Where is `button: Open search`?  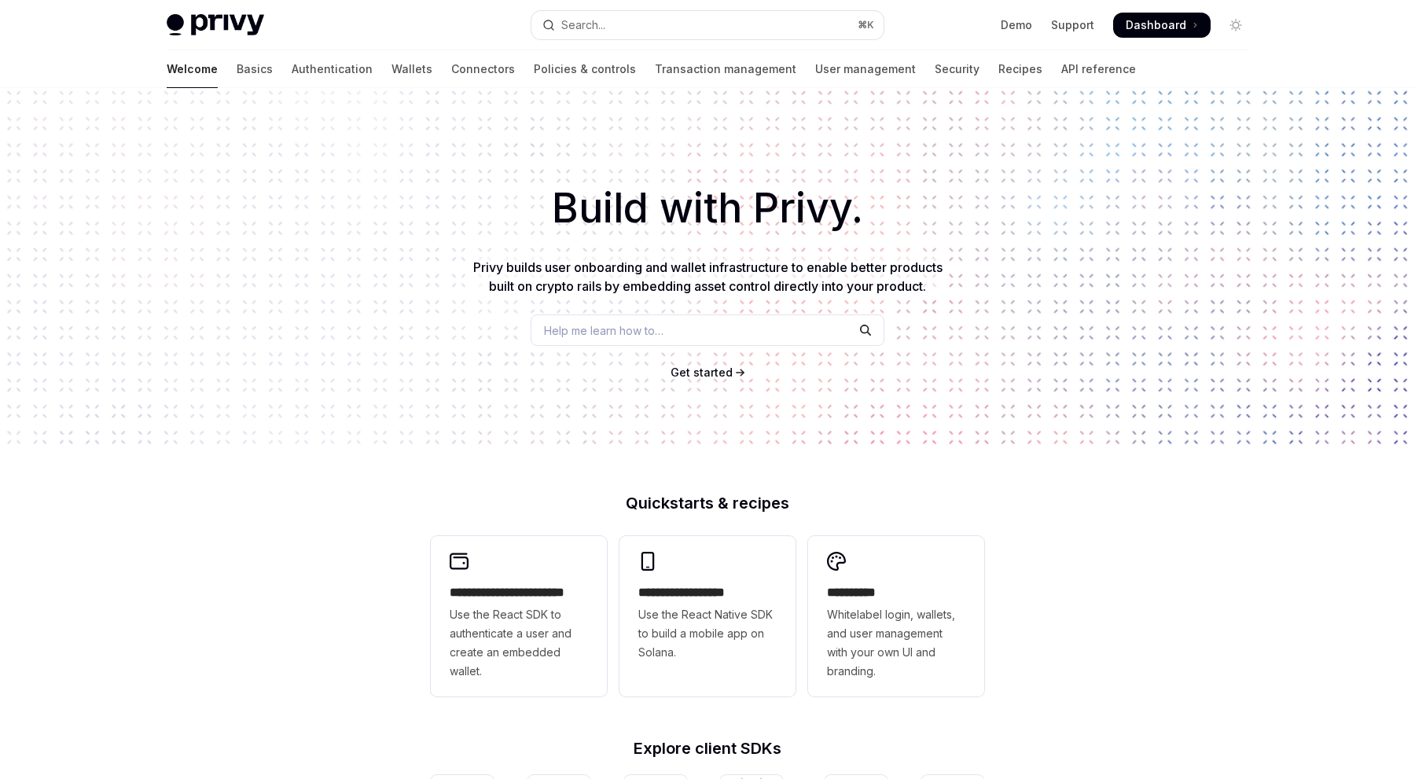
button: Open search is located at coordinates (708, 25).